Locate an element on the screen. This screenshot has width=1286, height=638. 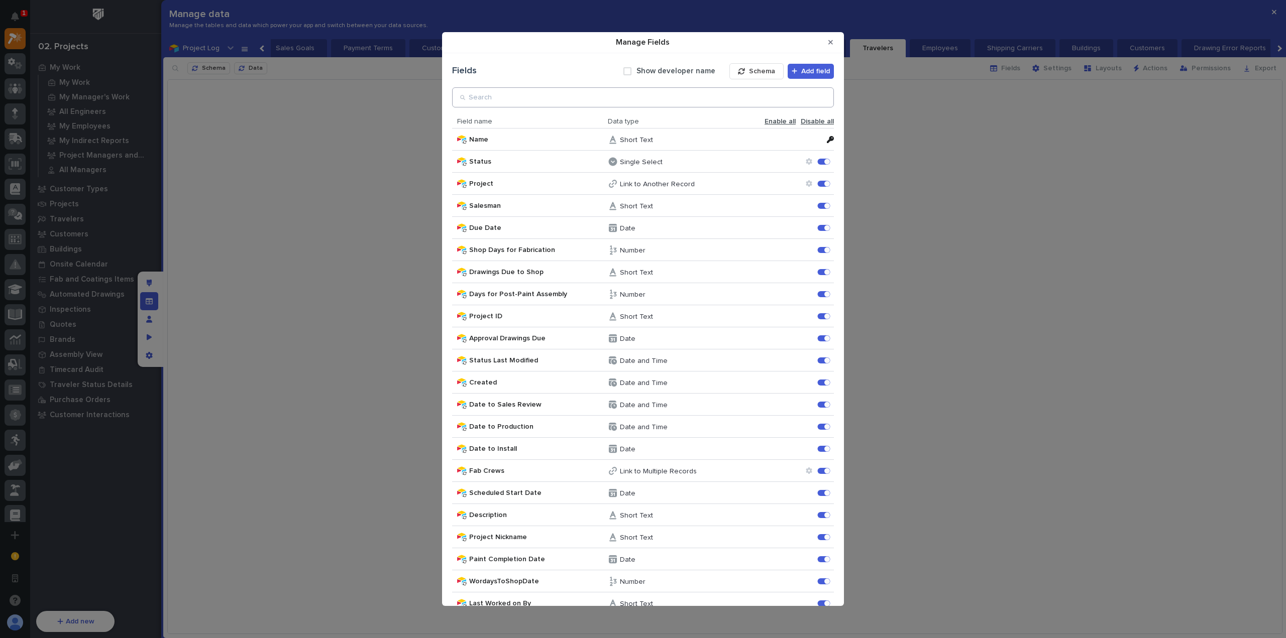
span: Status Last Modified is located at coordinates (538, 361).